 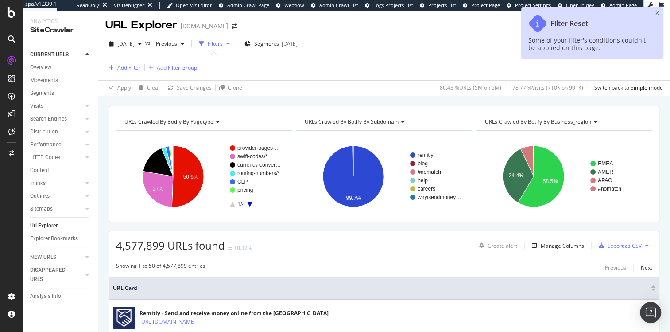 I want to click on a: Project Page, so click(x=481, y=5).